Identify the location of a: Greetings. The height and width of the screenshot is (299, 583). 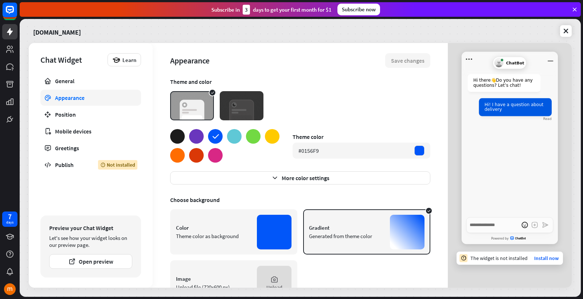
(91, 148).